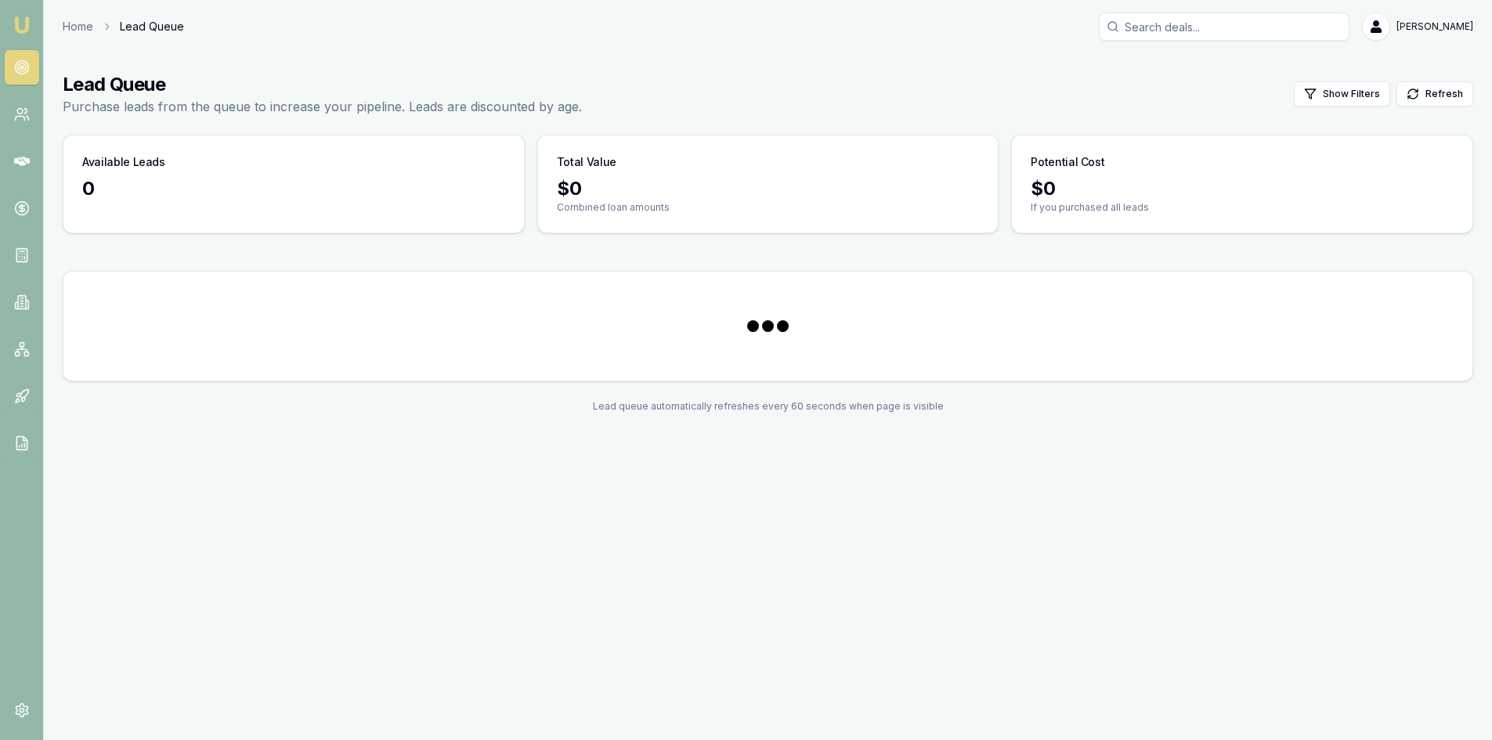 The image size is (1492, 740). Describe the element at coordinates (22, 25) in the screenshot. I see `img: emu-icon-u.png` at that location.